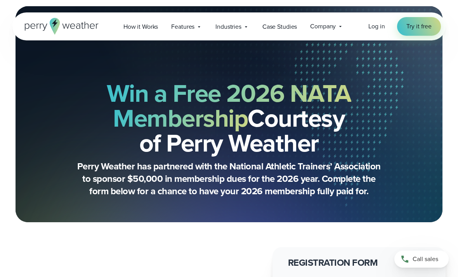 The width and height of the screenshot is (458, 277). I want to click on span: How it Works, so click(141, 27).